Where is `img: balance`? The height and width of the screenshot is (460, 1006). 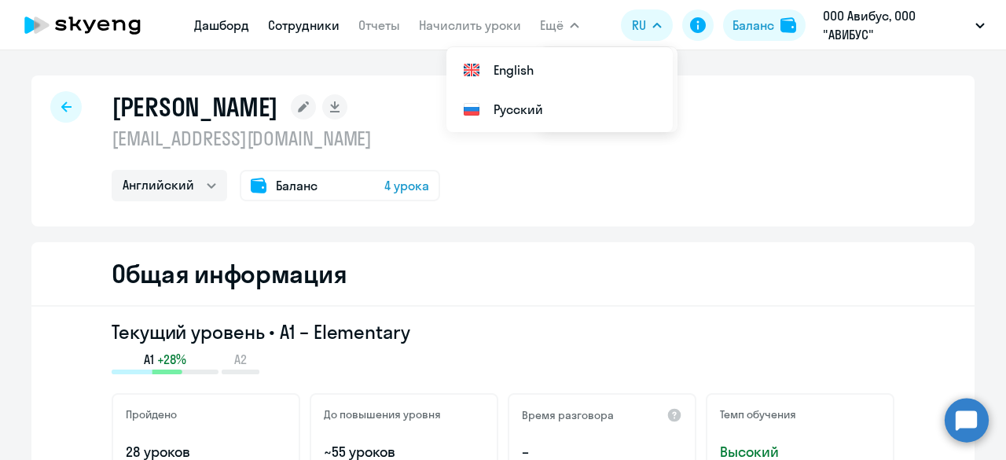
img: balance is located at coordinates (788, 25).